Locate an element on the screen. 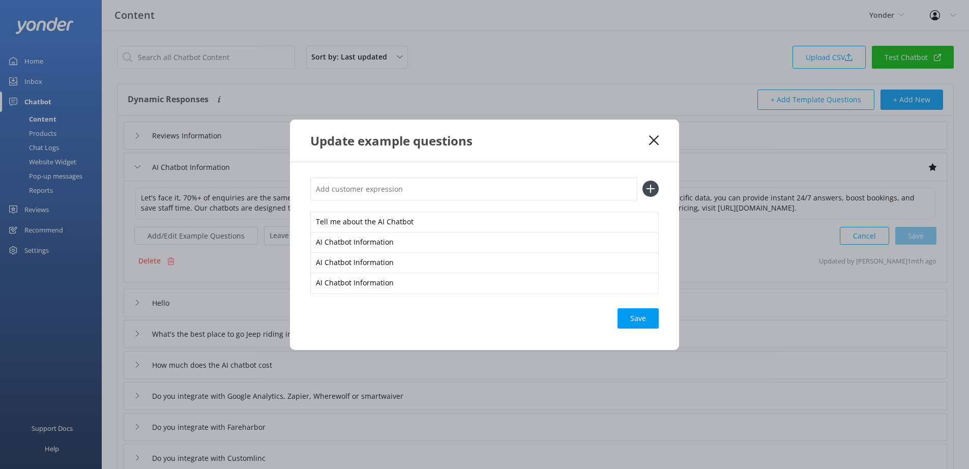  div: Update example questions is located at coordinates (479, 140).